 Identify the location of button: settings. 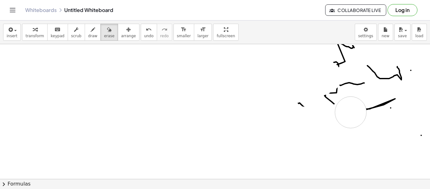
(366, 32).